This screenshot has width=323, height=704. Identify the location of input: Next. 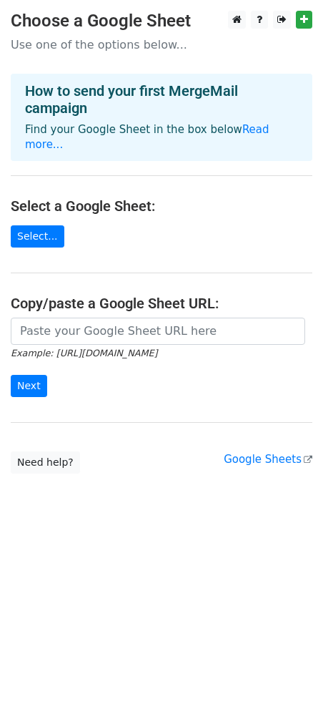
(29, 386).